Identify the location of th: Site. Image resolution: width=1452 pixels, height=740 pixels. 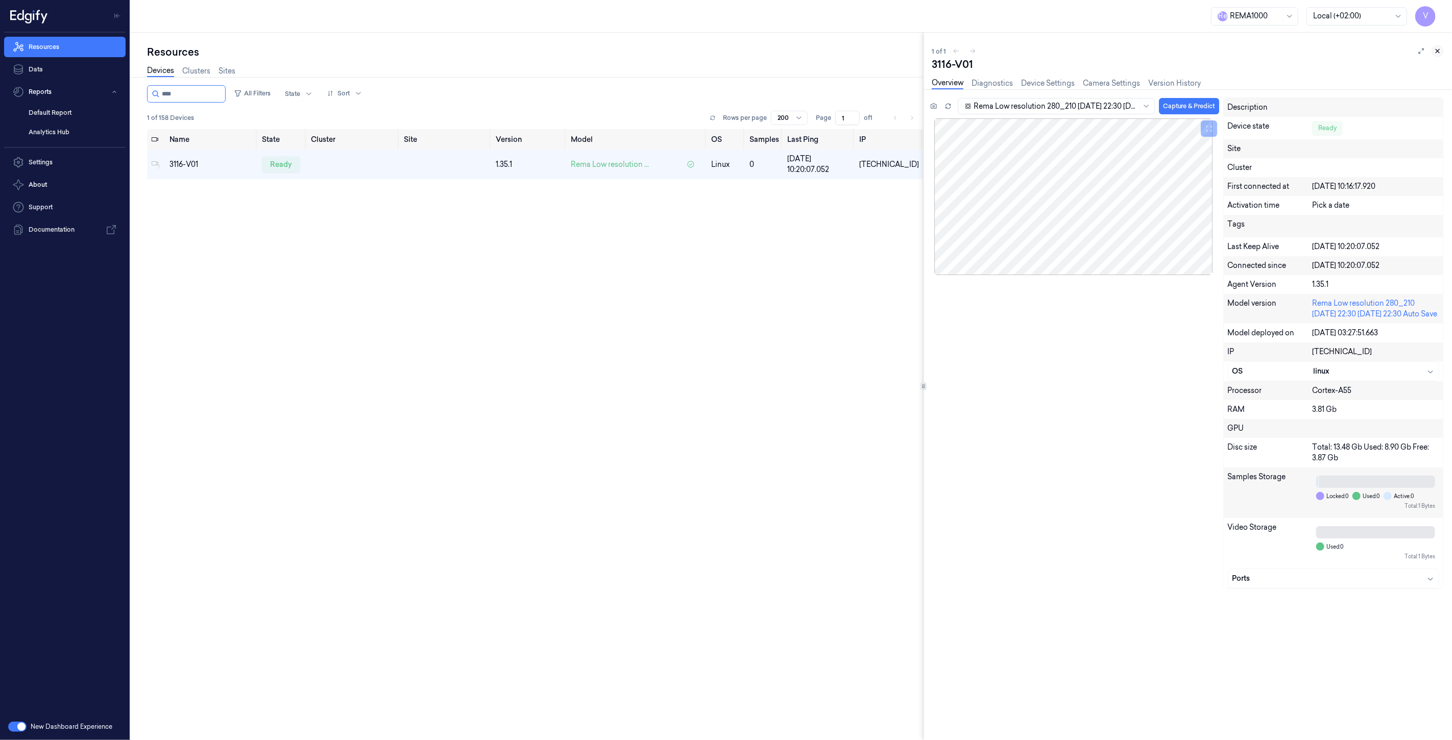
(446, 139).